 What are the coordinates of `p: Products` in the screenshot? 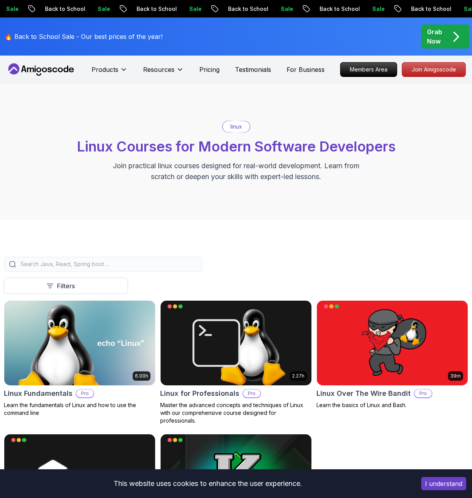 It's located at (105, 69).